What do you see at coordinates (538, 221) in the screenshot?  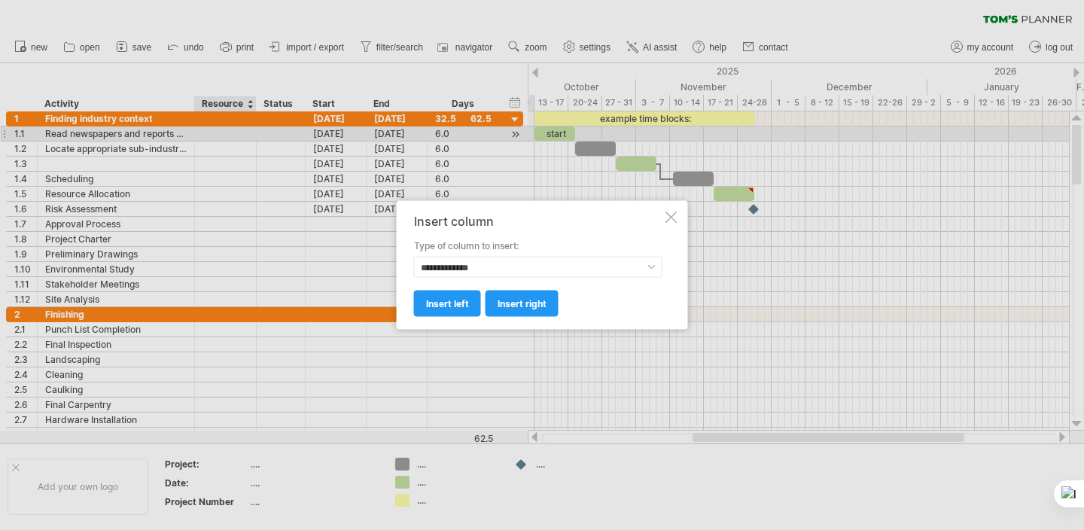 I see `div: Insert column` at bounding box center [538, 221].